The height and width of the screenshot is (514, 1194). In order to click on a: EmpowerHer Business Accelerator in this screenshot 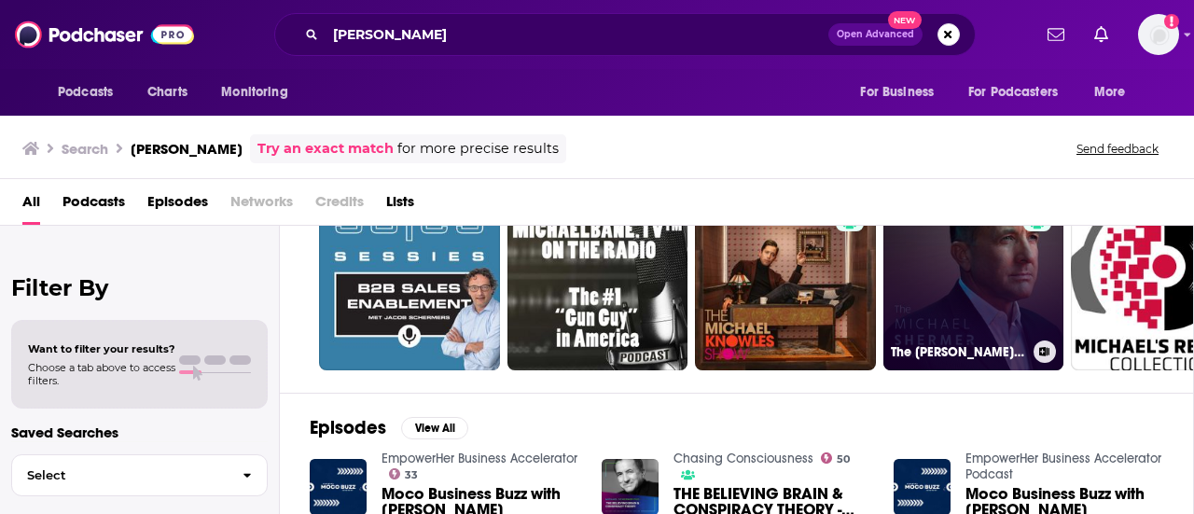, I will do `click(479, 458)`.